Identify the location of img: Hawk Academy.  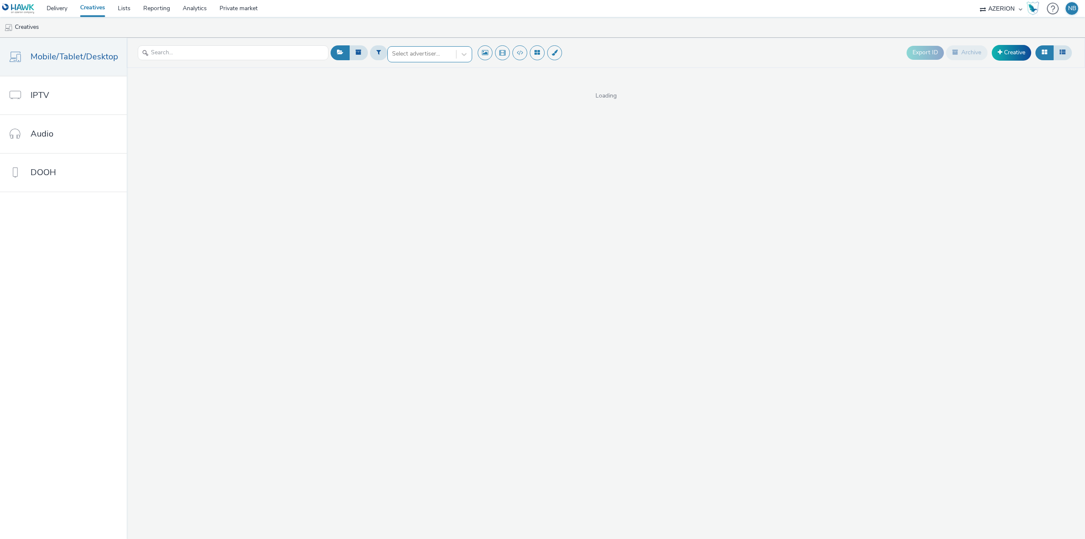
(1033, 8).